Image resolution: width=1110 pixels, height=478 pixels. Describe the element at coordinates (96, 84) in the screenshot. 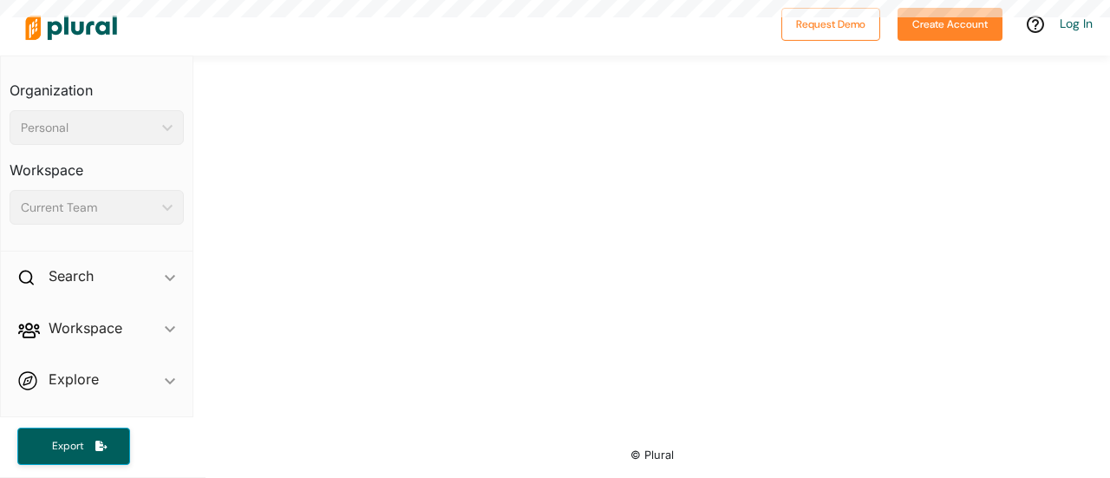

I see `h3: Organization` at that location.